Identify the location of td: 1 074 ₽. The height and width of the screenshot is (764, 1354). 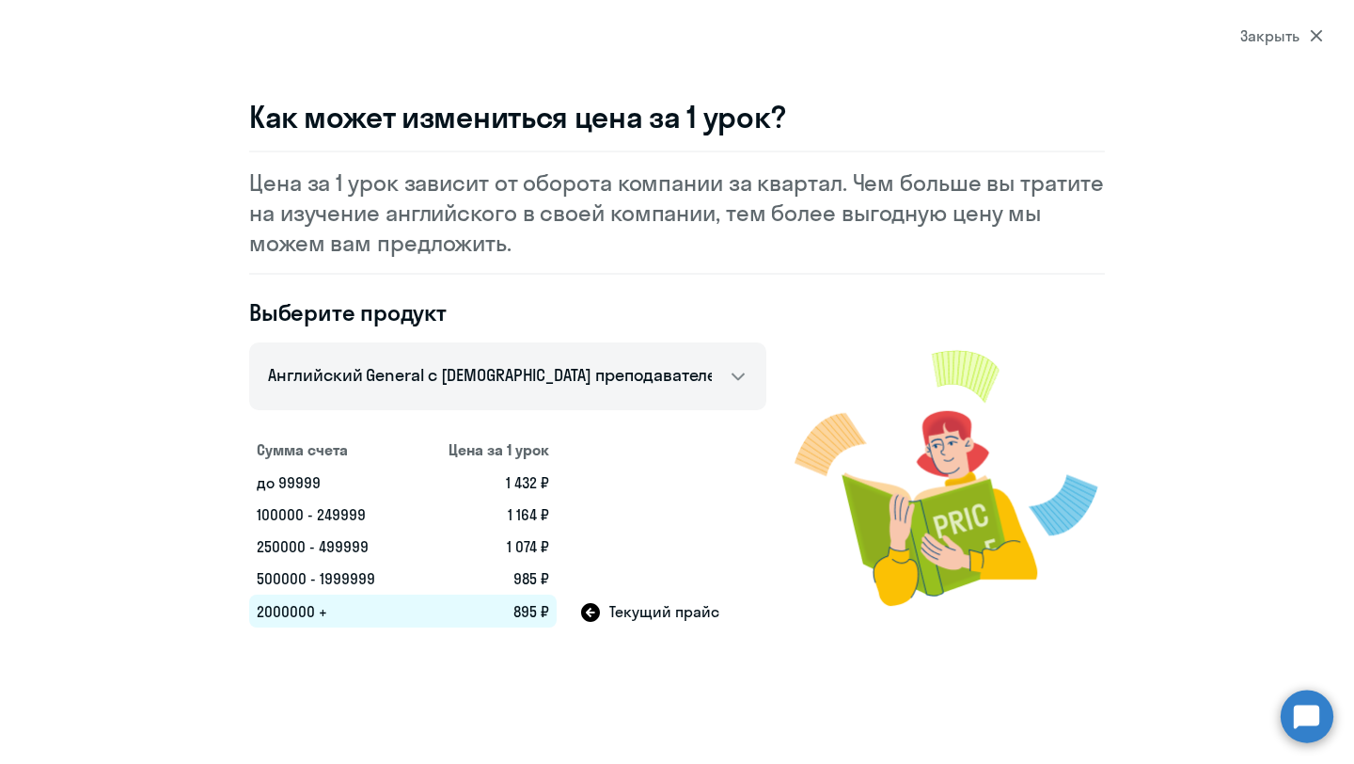
(485, 546).